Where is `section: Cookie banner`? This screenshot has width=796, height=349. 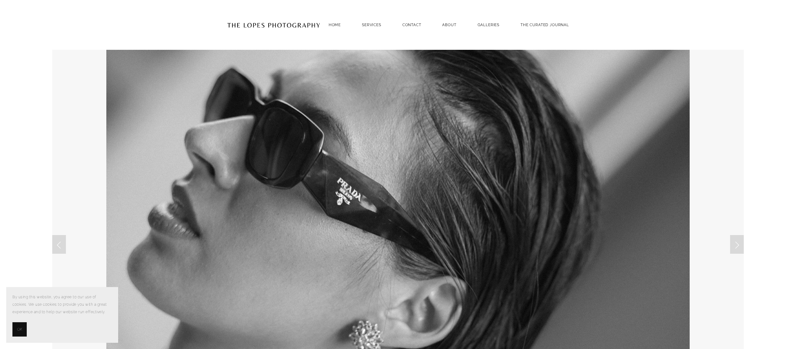
section: Cookie banner is located at coordinates (62, 315).